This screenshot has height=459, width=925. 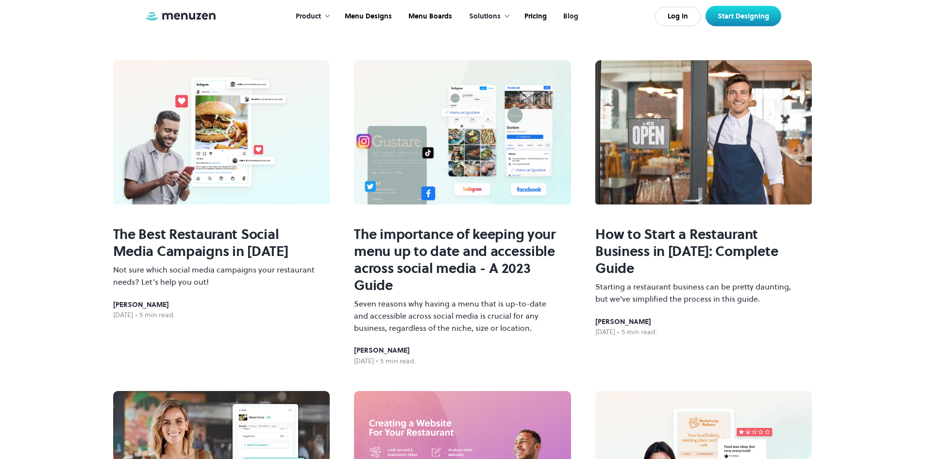 I want to click on p: Seven reasons why having a menu that is up-to-date and accessible across social media is crucial ..., so click(x=455, y=316).